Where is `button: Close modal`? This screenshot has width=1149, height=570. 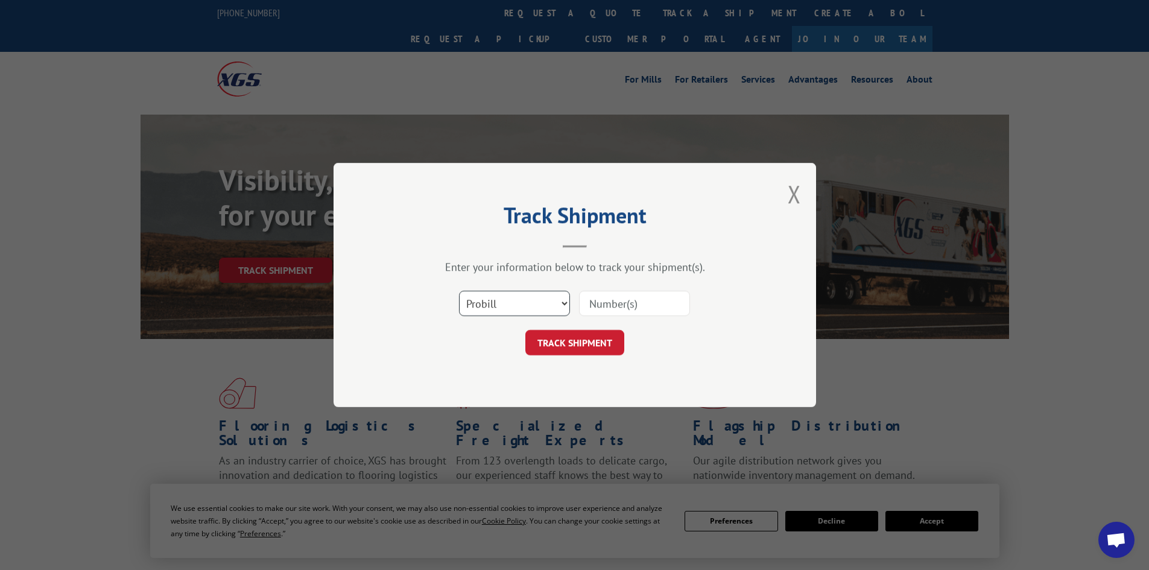
button: Close modal is located at coordinates (794, 194).